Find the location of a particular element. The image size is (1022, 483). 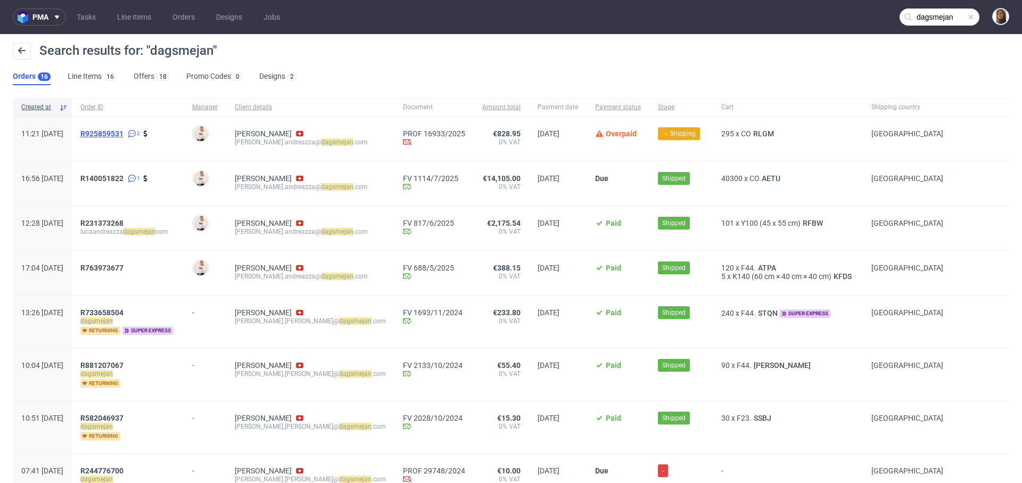

span: RLGM is located at coordinates (763, 134).